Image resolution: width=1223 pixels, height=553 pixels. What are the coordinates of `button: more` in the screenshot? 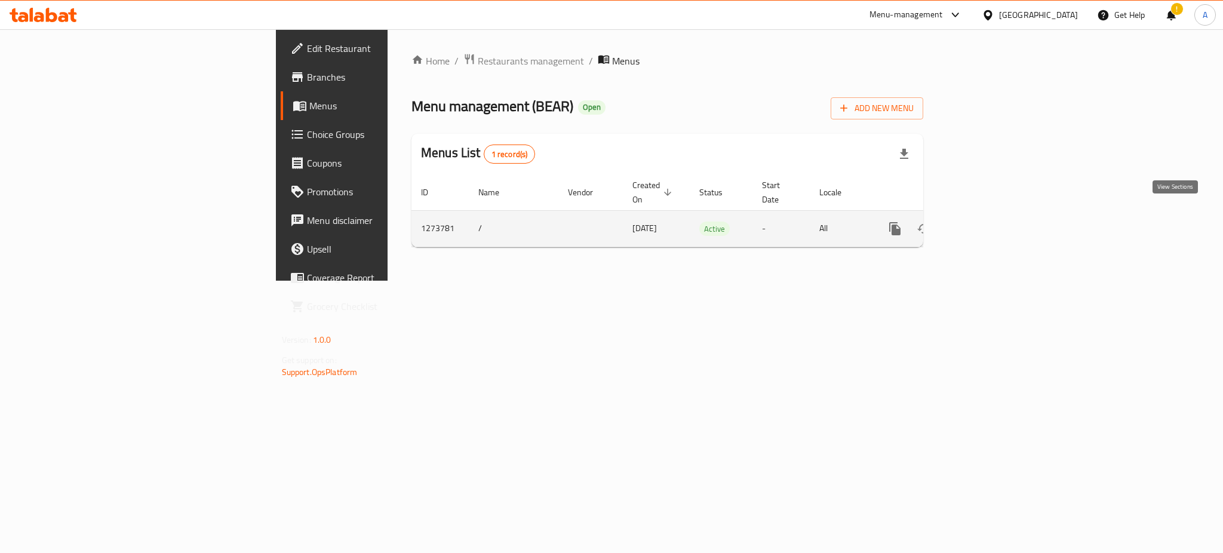 It's located at (895, 229).